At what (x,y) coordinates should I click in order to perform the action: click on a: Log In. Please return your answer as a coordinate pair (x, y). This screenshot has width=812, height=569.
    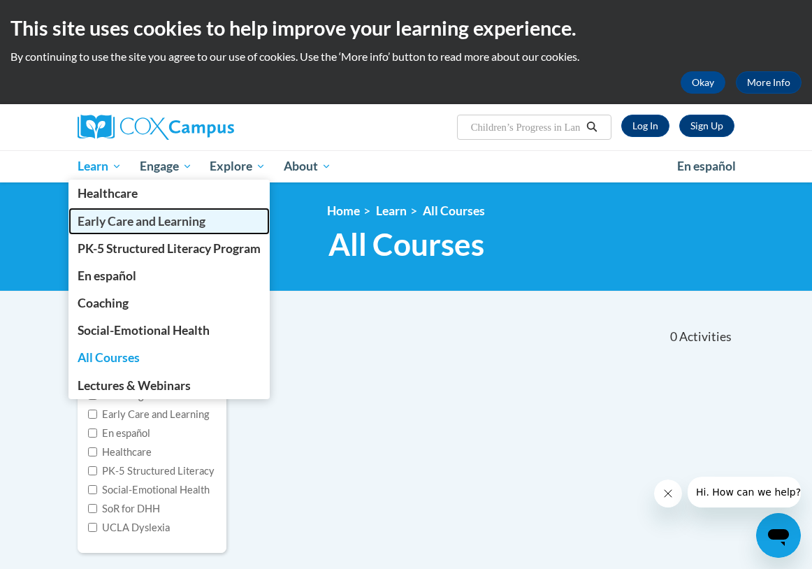
    Looking at the image, I should click on (645, 126).